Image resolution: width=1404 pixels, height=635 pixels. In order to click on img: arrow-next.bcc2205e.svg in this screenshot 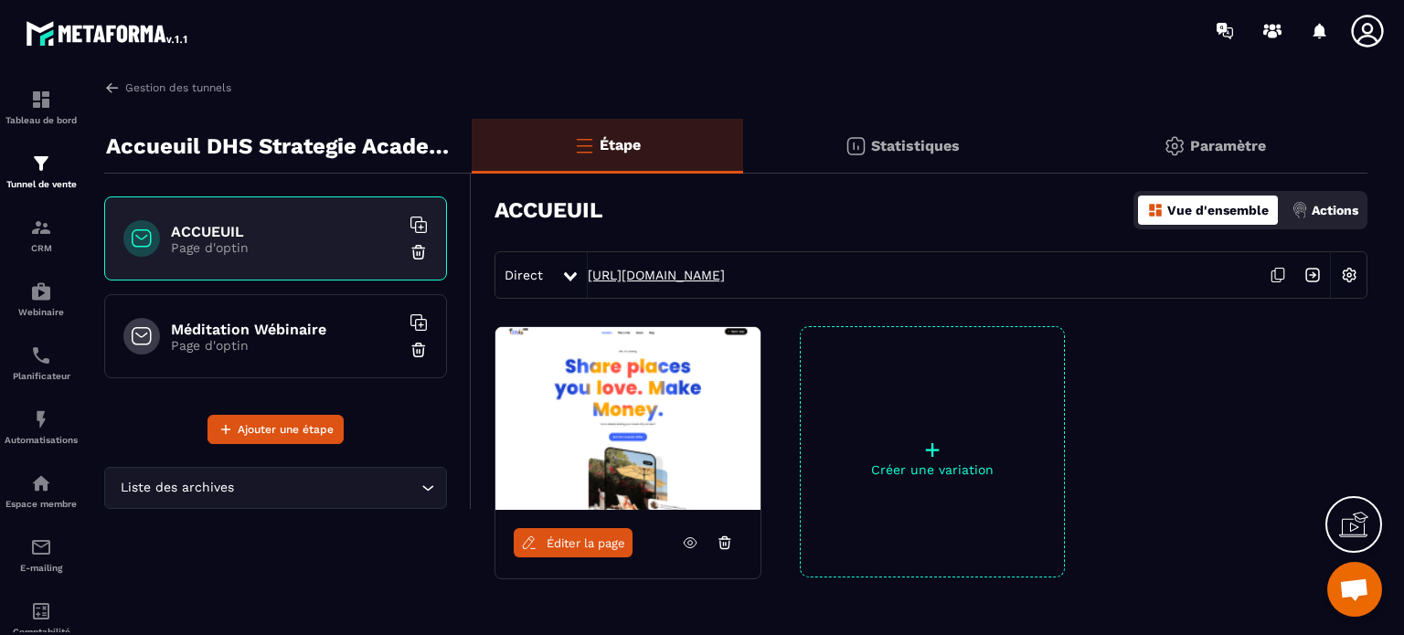, I will do `click(1313, 275)`.